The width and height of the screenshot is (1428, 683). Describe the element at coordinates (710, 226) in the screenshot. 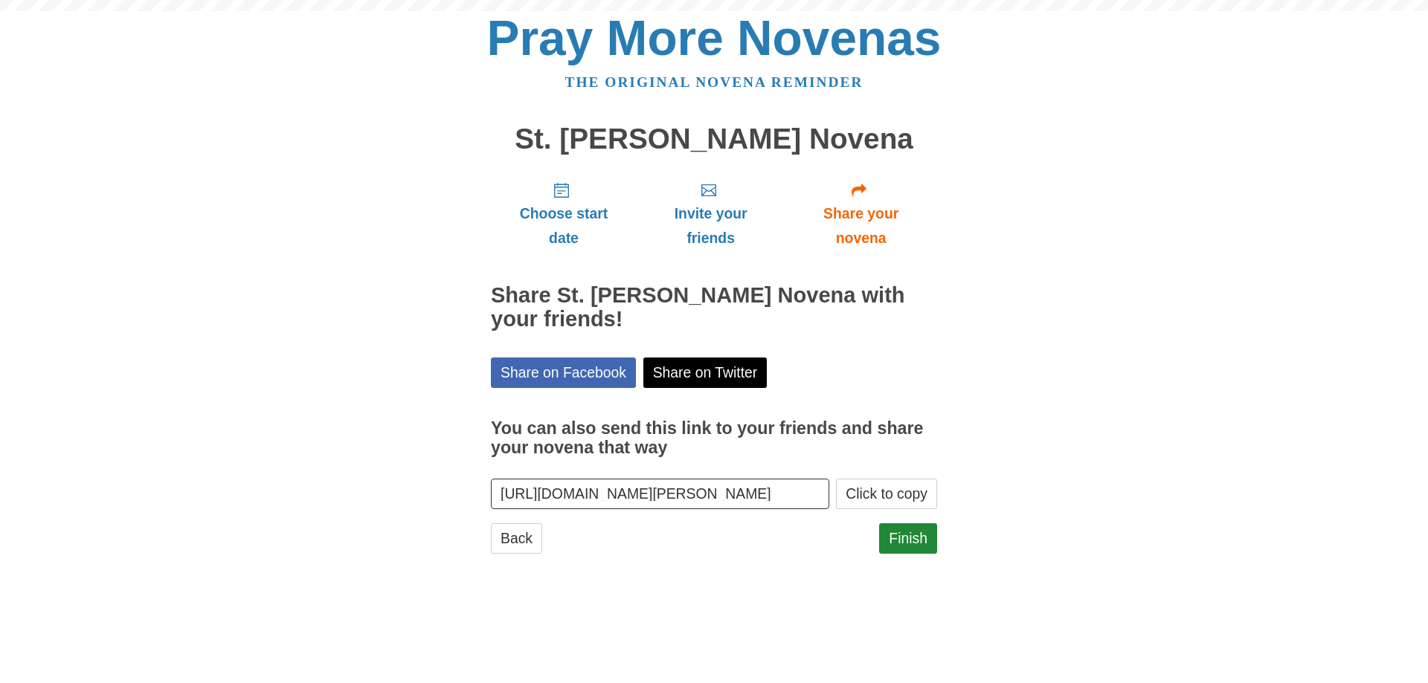

I see `span: Invite your friends` at that location.